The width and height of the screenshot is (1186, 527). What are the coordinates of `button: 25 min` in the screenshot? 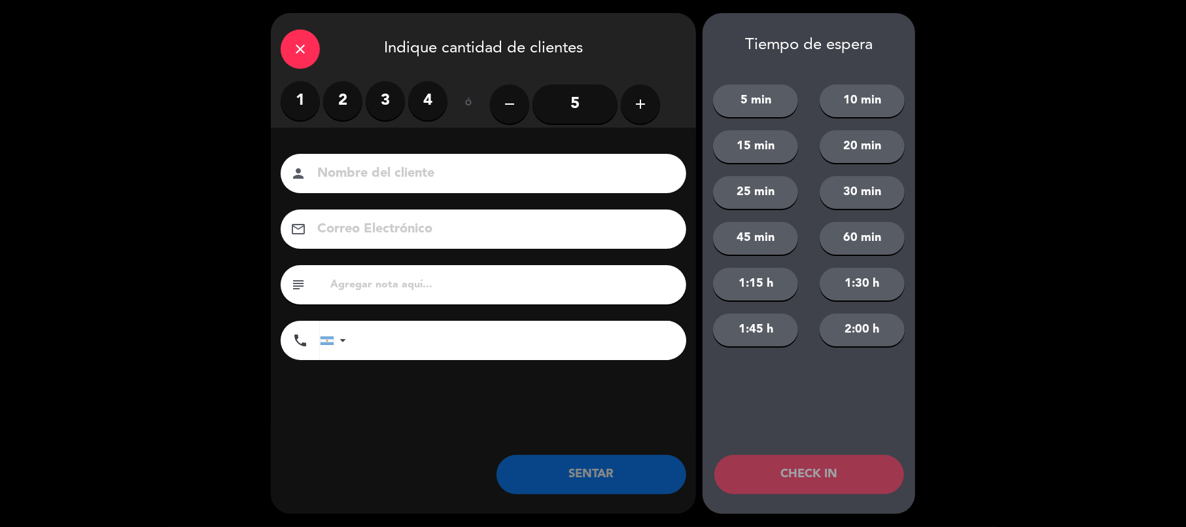 It's located at (756, 192).